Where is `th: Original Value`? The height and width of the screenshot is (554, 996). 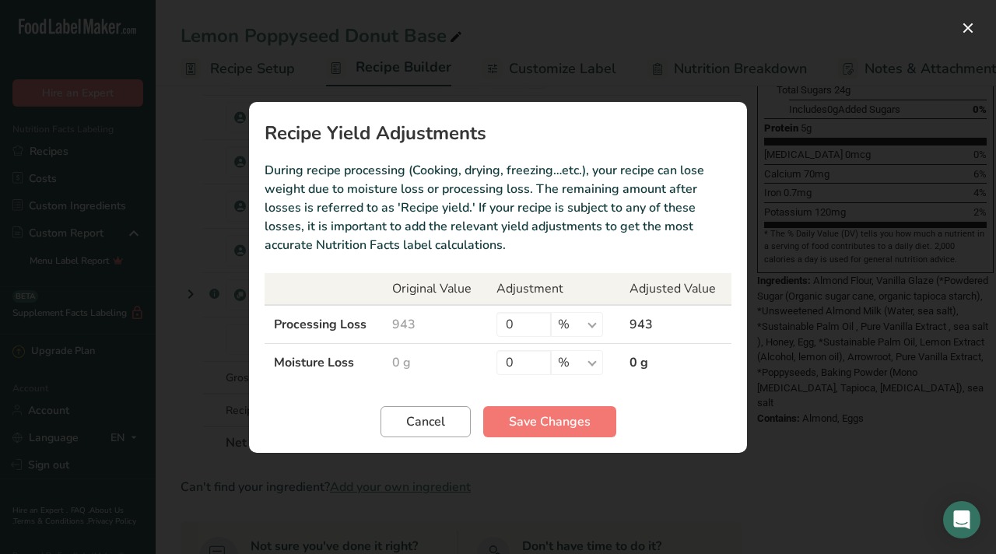 th: Original Value is located at coordinates (435, 289).